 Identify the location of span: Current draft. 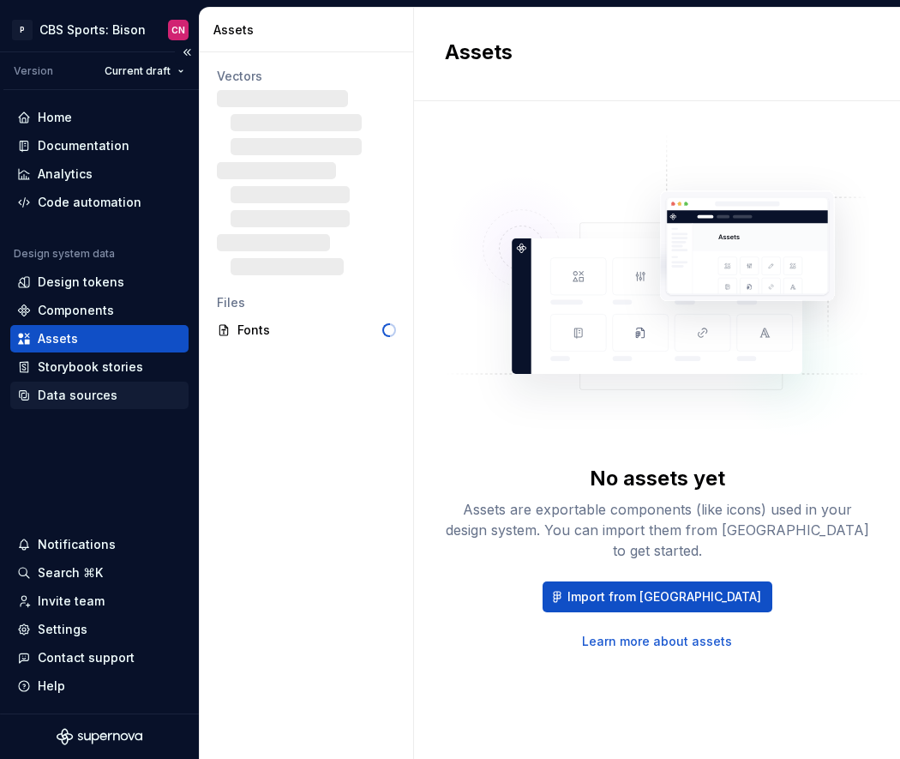
(137, 71).